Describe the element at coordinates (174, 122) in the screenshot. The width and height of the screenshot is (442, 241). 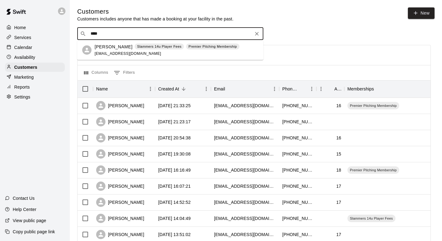
I see `div: 2025-09-17 21:23:17` at that location.